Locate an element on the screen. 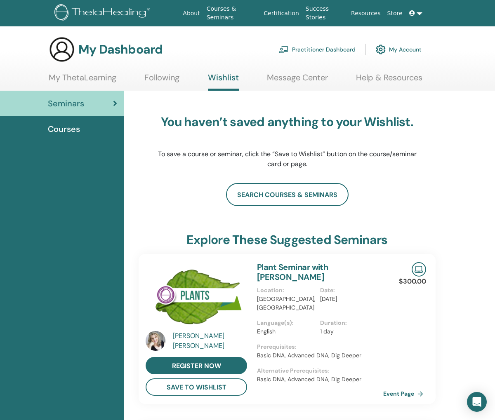 This screenshot has width=495, height=420. span: Courses is located at coordinates (64, 129).